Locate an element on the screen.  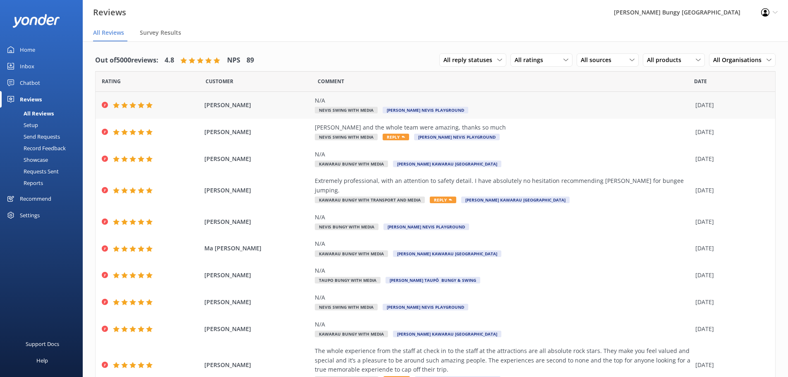
img: yonder-white-logo.png is located at coordinates (36, 21).